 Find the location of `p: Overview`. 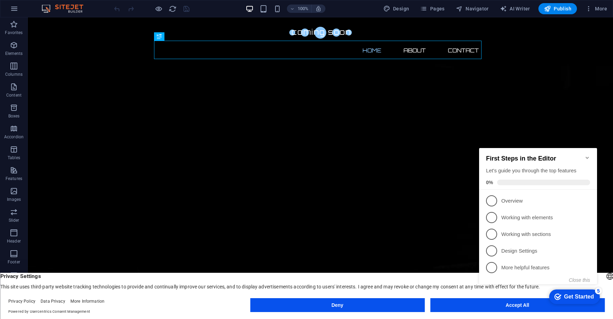

p: Overview is located at coordinates (67, 63).